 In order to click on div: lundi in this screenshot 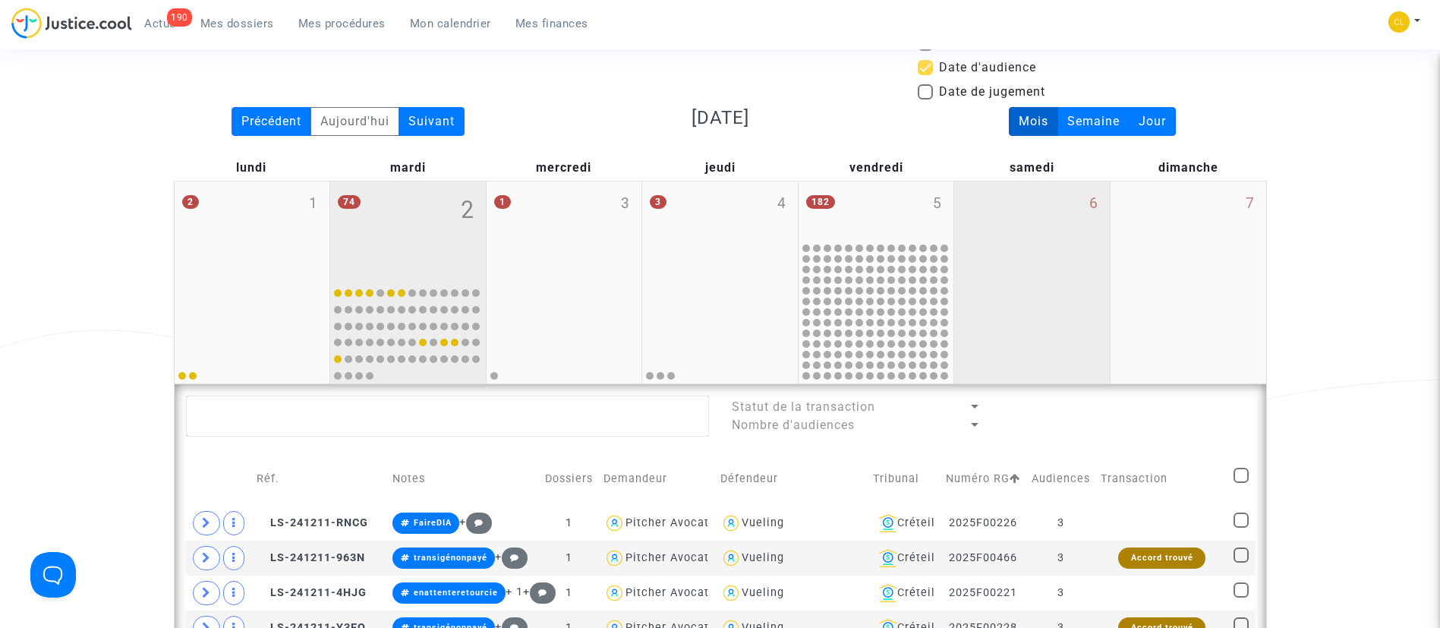, I will do `click(252, 168)`.